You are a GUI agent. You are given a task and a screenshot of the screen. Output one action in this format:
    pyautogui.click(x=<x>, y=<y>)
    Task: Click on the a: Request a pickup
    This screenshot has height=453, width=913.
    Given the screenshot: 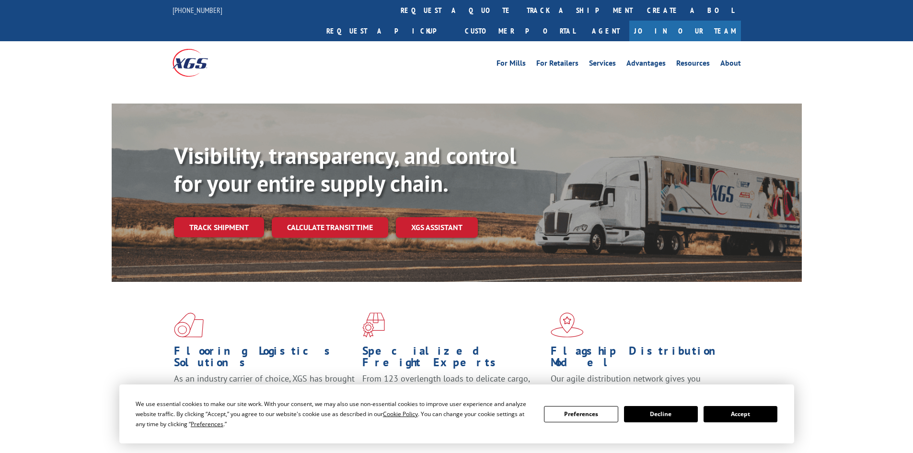 What is the action you would take?
    pyautogui.click(x=388, y=31)
    